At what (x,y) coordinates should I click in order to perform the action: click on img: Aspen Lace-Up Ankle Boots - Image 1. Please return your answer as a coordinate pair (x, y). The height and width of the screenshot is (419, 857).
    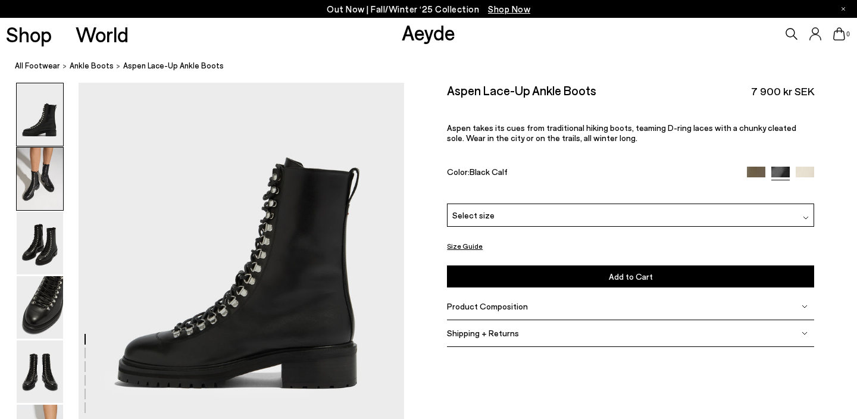
    Looking at the image, I should click on (40, 114).